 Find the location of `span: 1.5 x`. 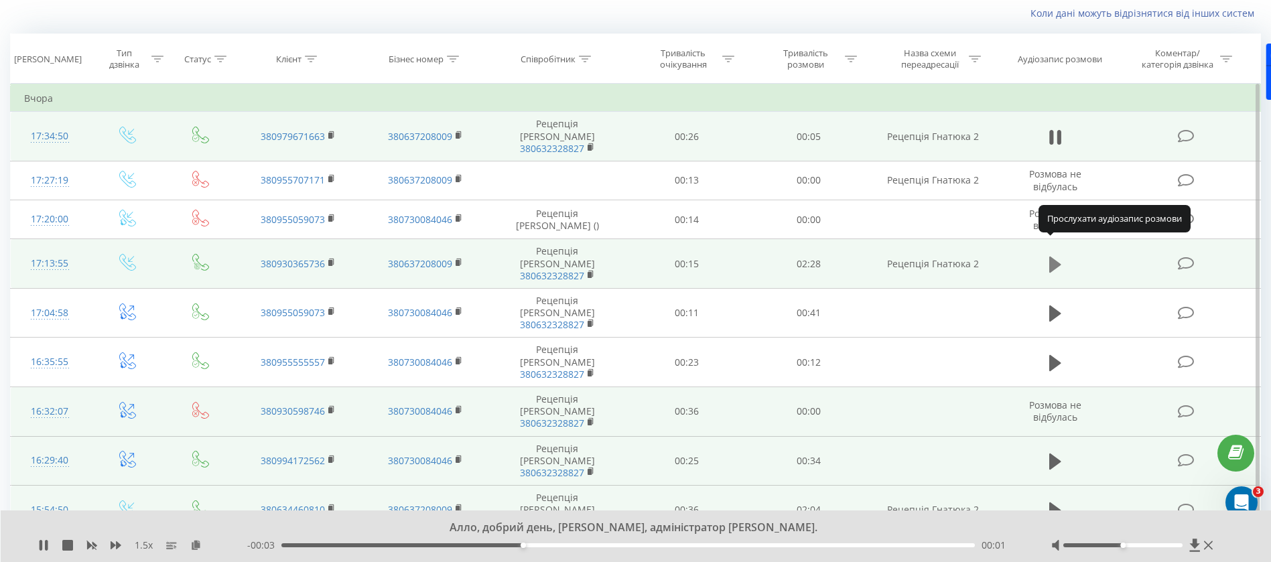

span: 1.5 x is located at coordinates (143, 545).